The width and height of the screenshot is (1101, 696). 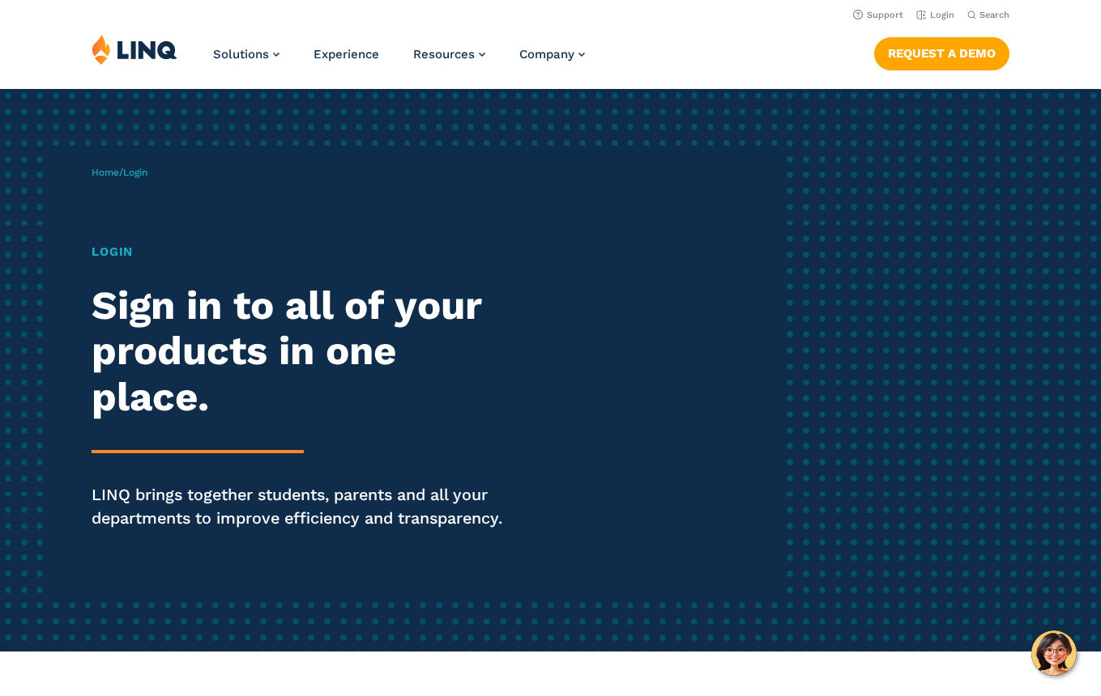 What do you see at coordinates (246, 54) in the screenshot?
I see `a: Solutions` at bounding box center [246, 54].